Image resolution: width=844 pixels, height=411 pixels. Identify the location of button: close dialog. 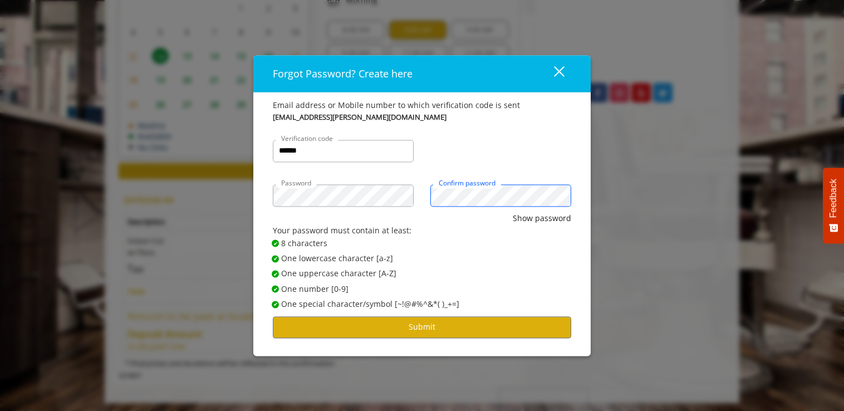
(552, 73).